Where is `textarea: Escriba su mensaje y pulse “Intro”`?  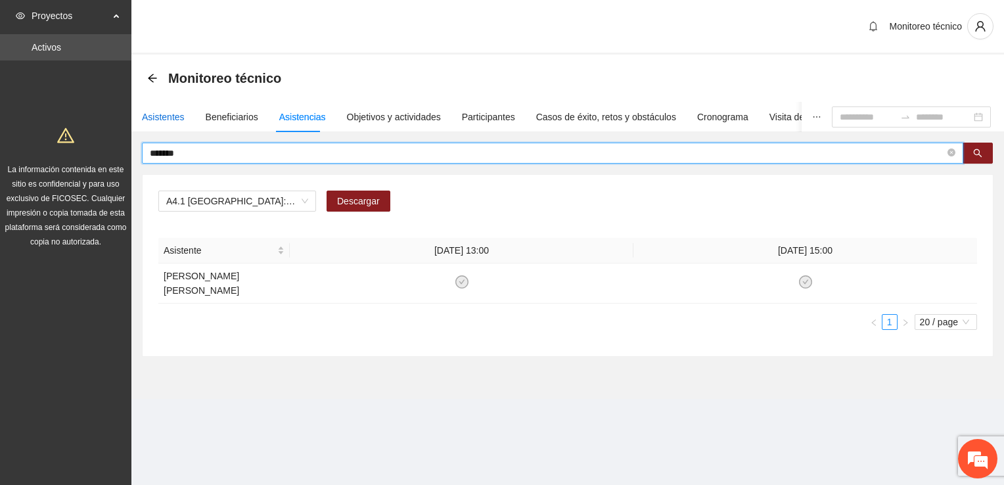
textarea: Escriba su mensaje y pulse “Intro” is located at coordinates (128, 358).